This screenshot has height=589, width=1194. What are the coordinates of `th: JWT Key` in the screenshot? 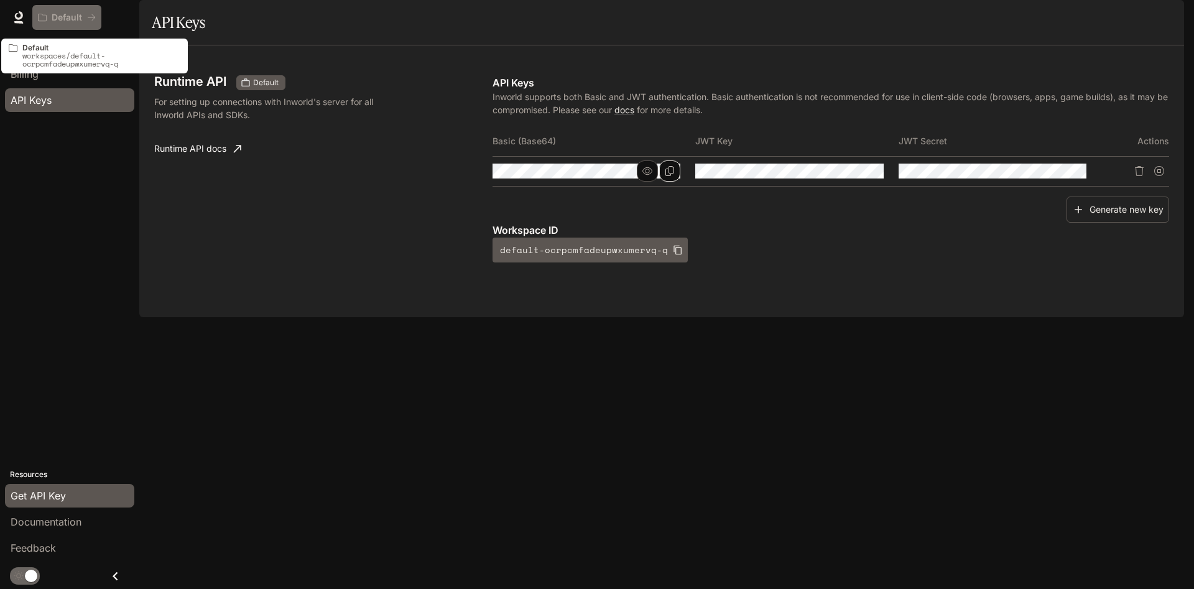 It's located at (796, 141).